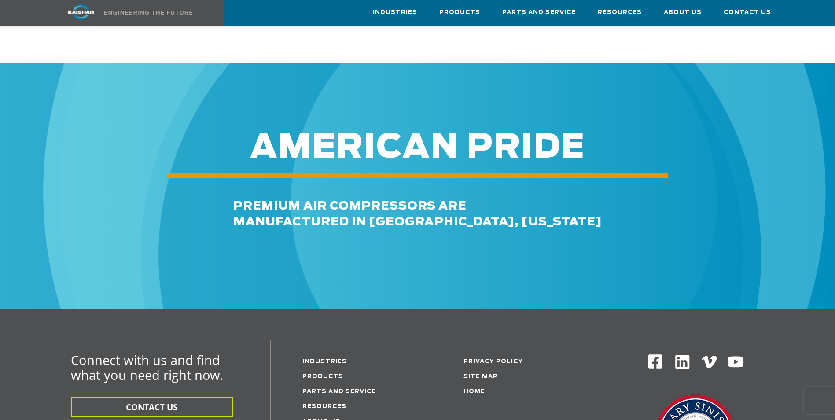 This screenshot has width=835, height=420. What do you see at coordinates (747, 12) in the screenshot?
I see `span: Contact Us` at bounding box center [747, 12].